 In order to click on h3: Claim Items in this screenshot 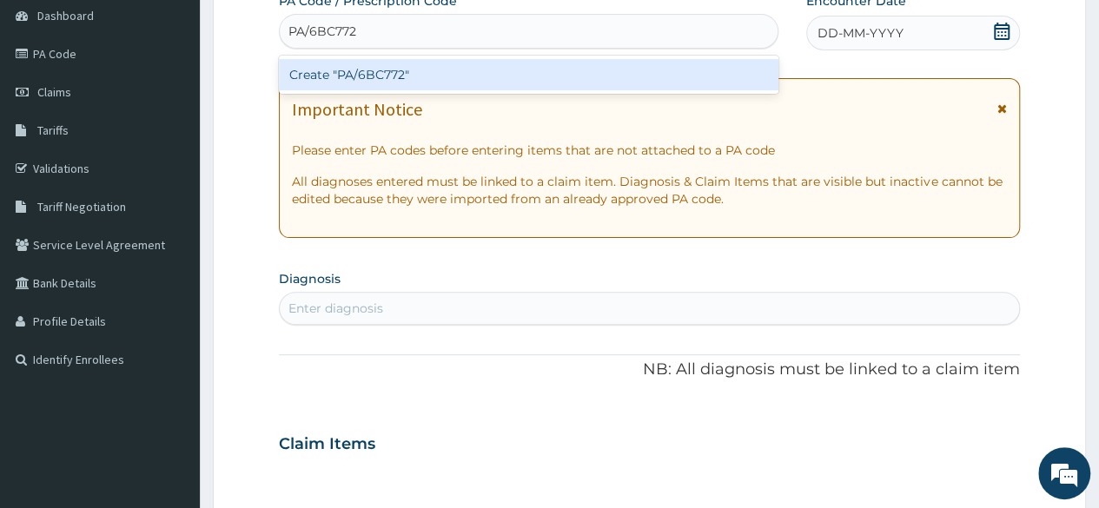, I will do `click(327, 445)`.